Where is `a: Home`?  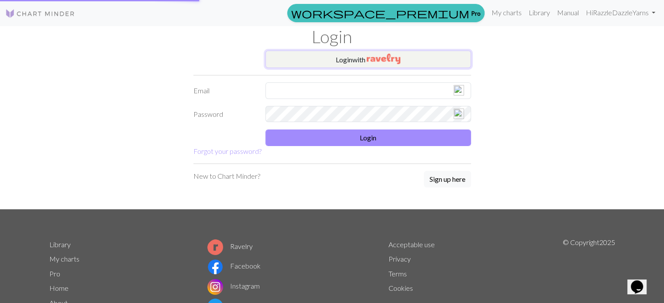
a: Home is located at coordinates (59, 288).